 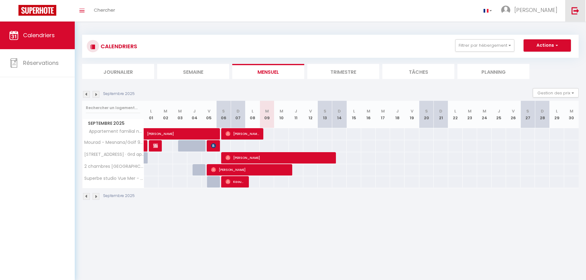 I want to click on li: Journalier, so click(x=118, y=71).